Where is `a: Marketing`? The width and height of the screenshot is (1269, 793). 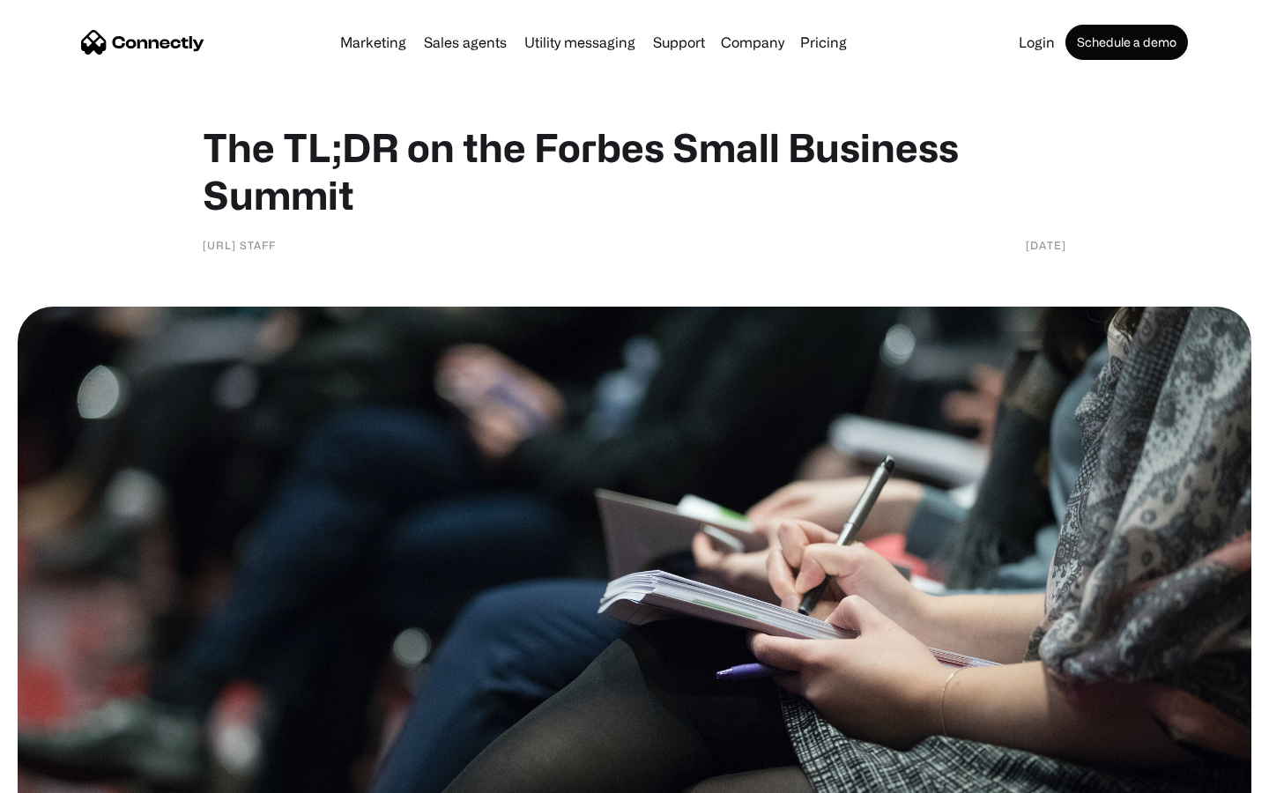
a: Marketing is located at coordinates (373, 42).